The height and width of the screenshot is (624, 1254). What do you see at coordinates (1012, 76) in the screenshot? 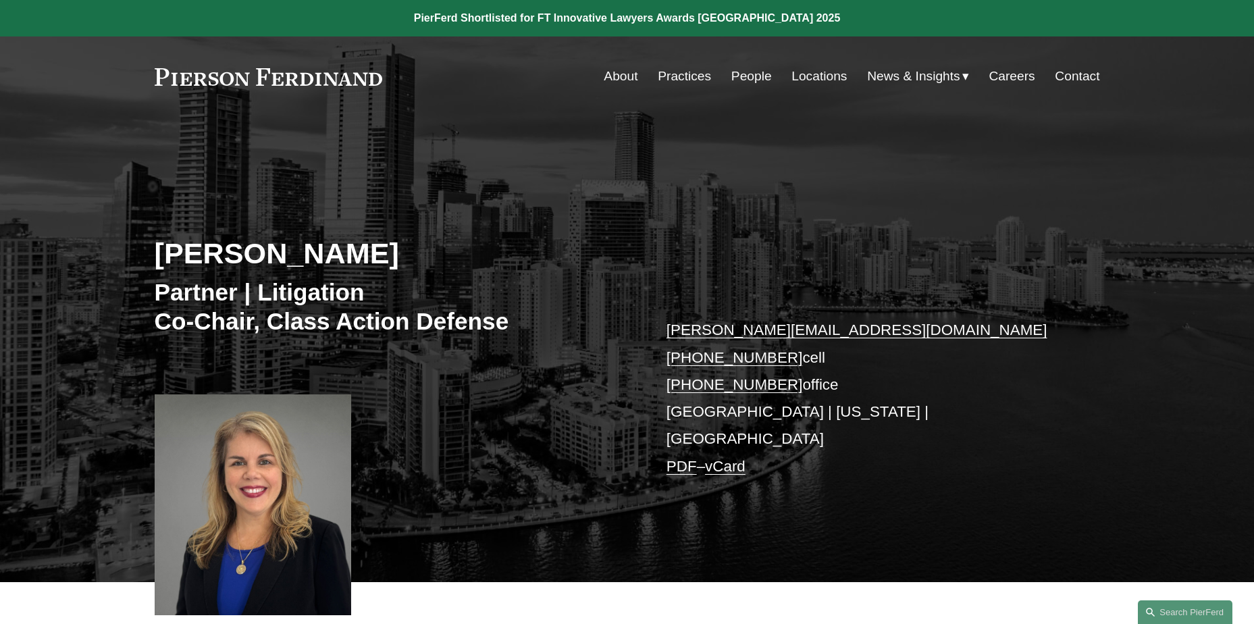
I see `a: Careers` at bounding box center [1012, 76].